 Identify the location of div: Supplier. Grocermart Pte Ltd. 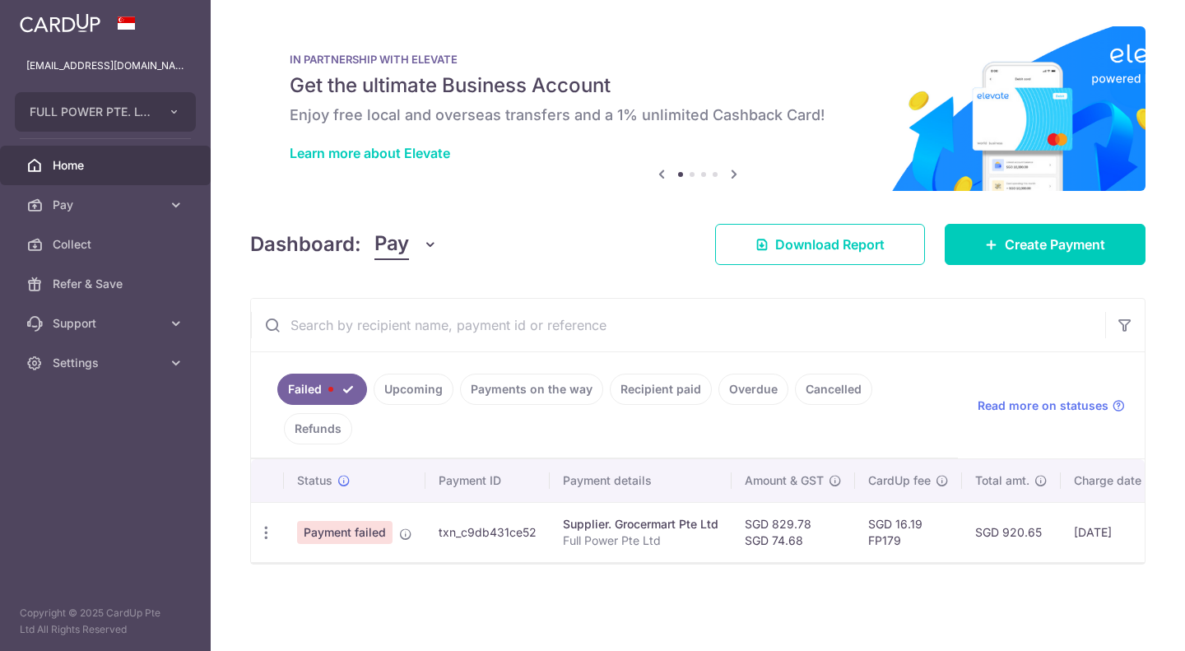
(640, 524).